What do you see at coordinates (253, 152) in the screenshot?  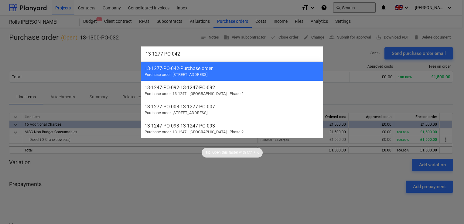 I see `p: Ctrl + K` at bounding box center [253, 152].